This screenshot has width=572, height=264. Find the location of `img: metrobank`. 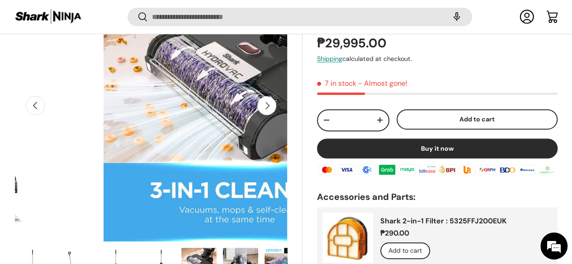

img: metrobank is located at coordinates (527, 170).